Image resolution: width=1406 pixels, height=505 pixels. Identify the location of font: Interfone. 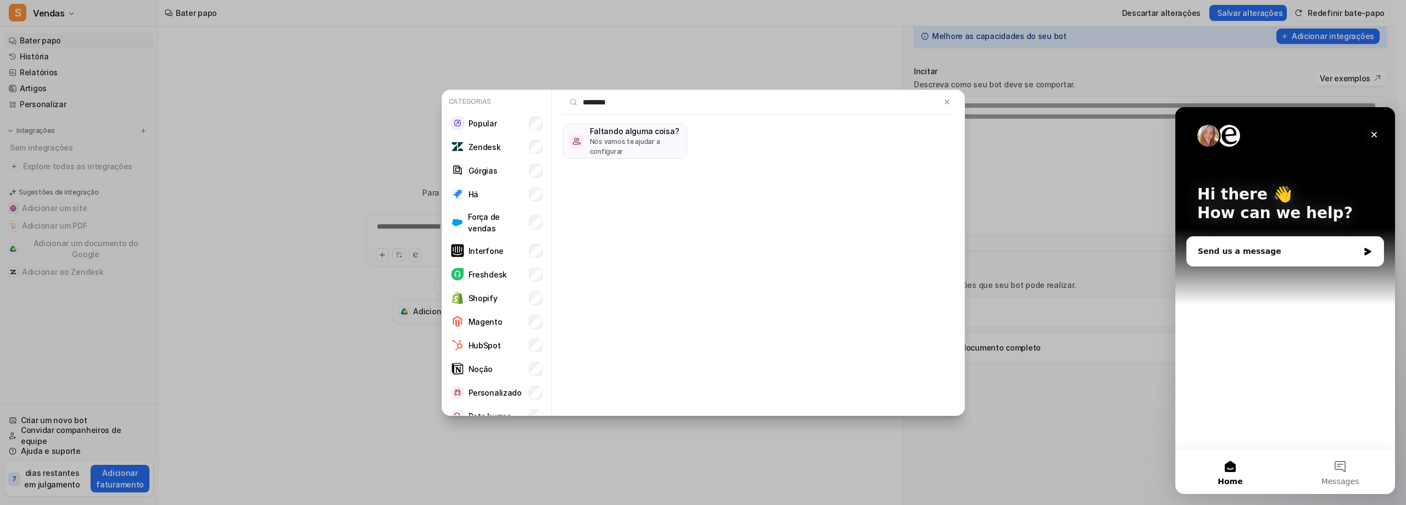
(486, 250).